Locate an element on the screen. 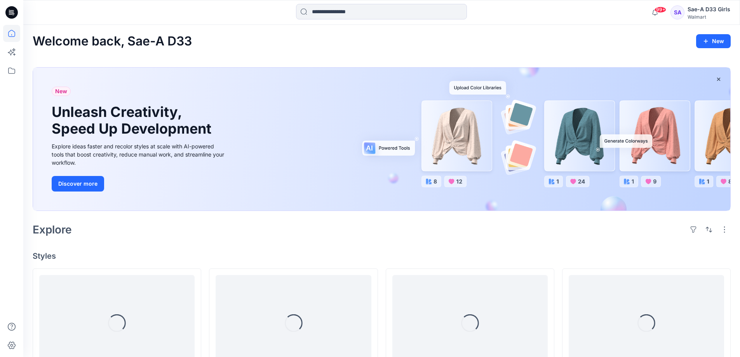 This screenshot has height=357, width=740. div: Sae-A D33 Girls is located at coordinates (709, 9).